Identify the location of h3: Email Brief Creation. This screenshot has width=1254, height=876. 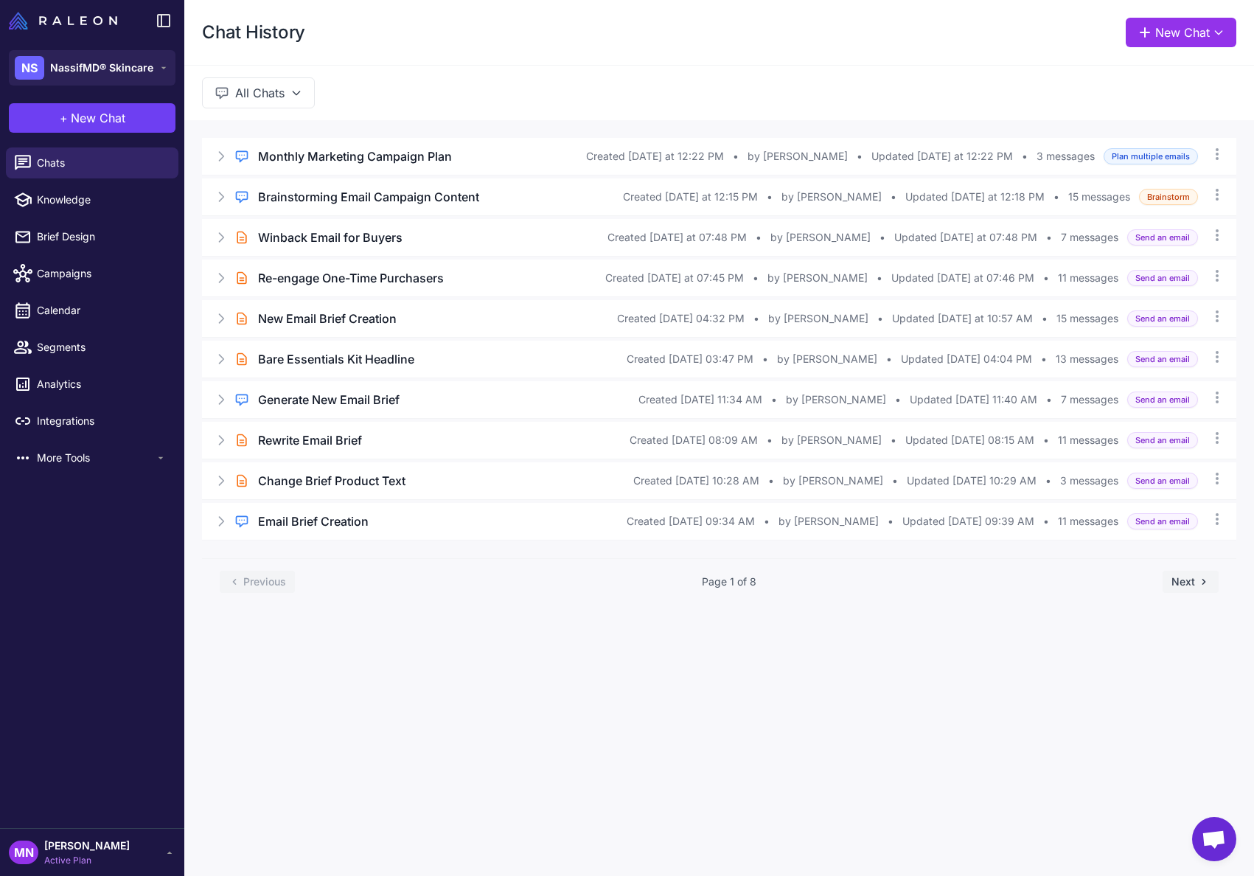
(313, 521).